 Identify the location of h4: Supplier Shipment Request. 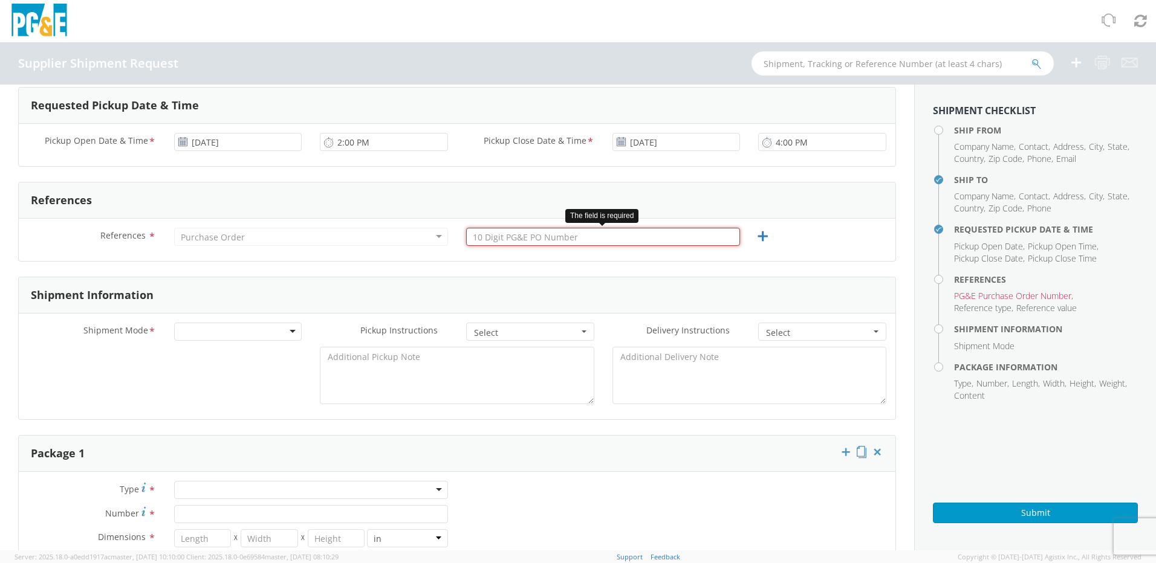
(98, 63).